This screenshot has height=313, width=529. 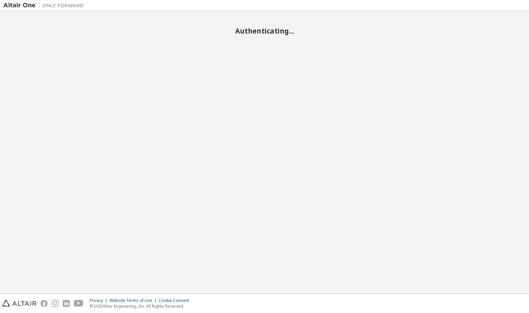 I want to click on p: © 2025 Altair Engineering, Inc. All Rights Reserved., so click(x=141, y=306).